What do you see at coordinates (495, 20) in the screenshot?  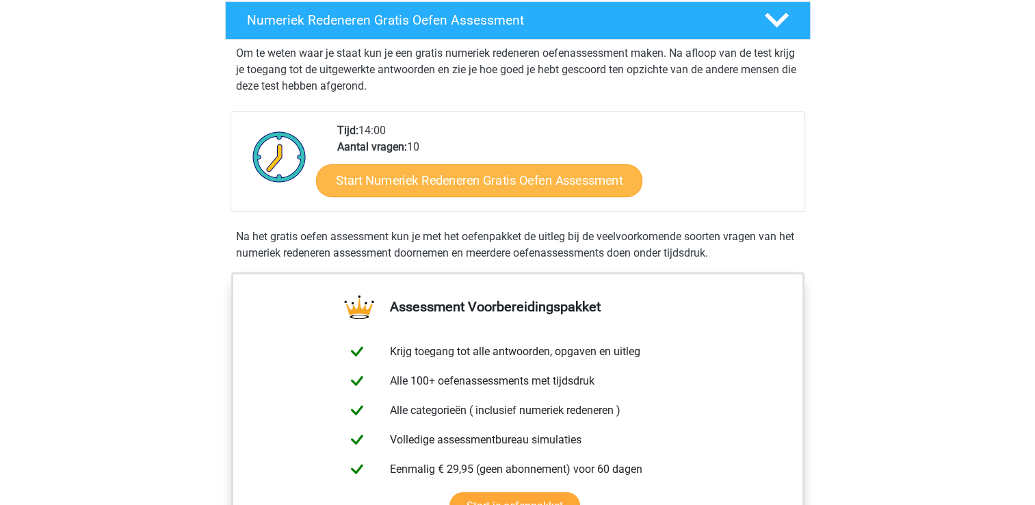 I see `h4: Numeriek Redeneren Gratis Oefen Assessment` at bounding box center [495, 20].